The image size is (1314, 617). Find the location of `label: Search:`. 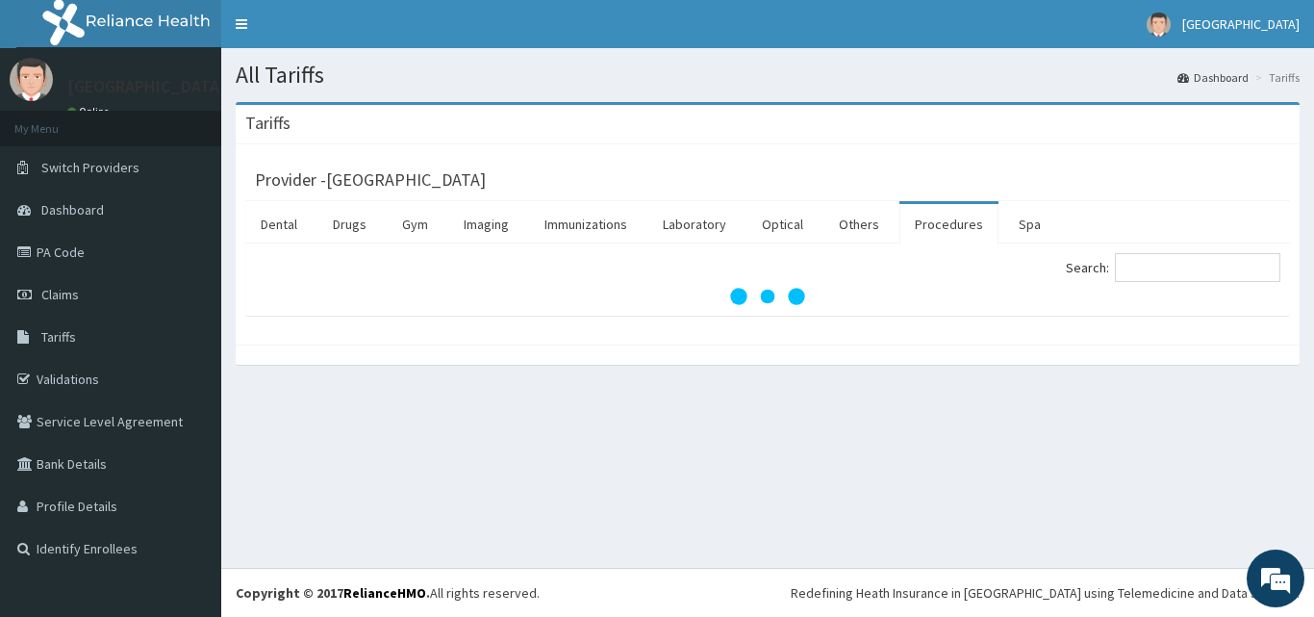

label: Search: is located at coordinates (1173, 268).